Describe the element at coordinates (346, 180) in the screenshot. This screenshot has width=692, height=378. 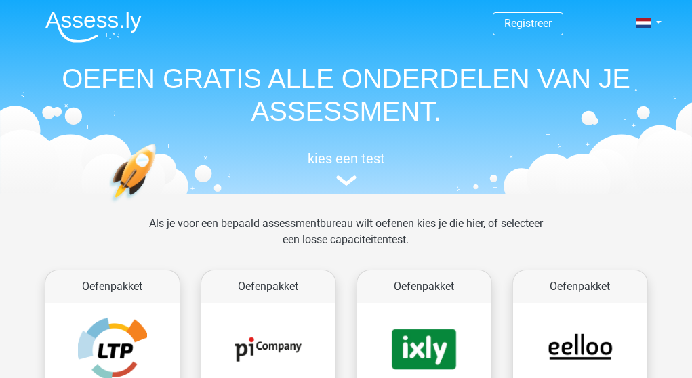
I see `img: assessment` at that location.